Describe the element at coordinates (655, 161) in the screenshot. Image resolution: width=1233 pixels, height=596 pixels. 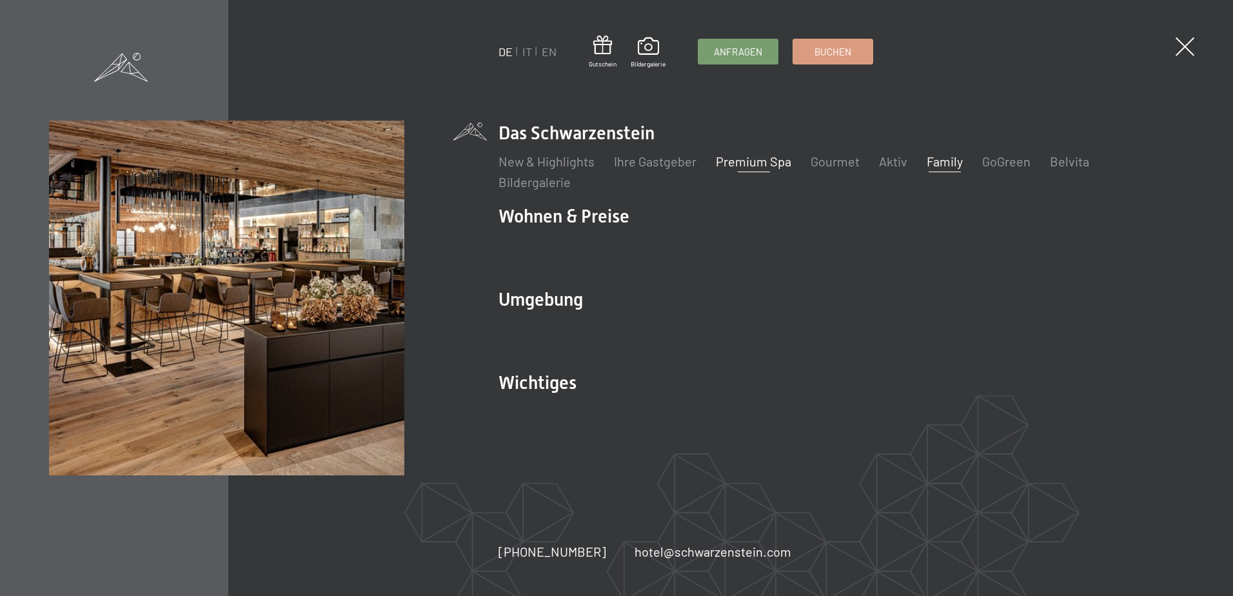
I see `a: Ihre Gastgeber` at that location.